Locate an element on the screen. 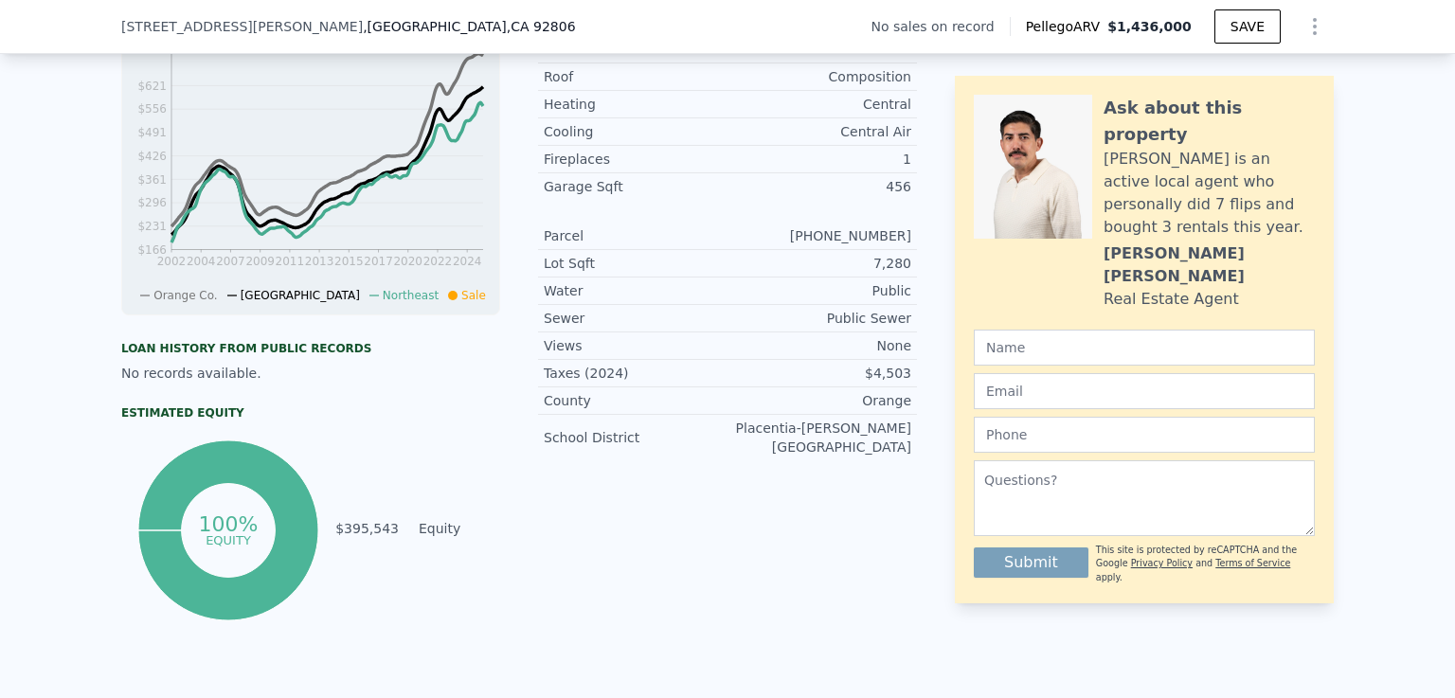 The height and width of the screenshot is (698, 1455). div: Loan history from public records is located at coordinates (311, 349).